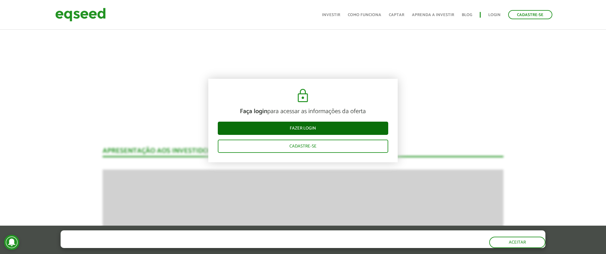 The image size is (606, 254). What do you see at coordinates (254, 111) in the screenshot?
I see `strong: Faça login` at bounding box center [254, 111].